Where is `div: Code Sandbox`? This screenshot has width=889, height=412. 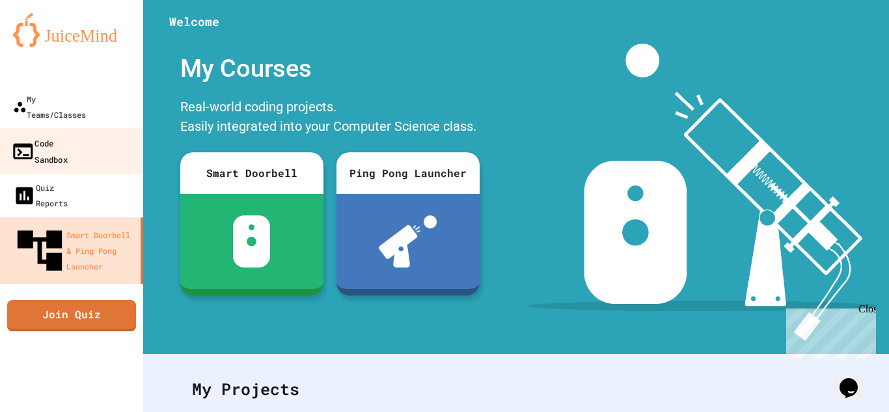
div: Code Sandbox is located at coordinates (39, 150).